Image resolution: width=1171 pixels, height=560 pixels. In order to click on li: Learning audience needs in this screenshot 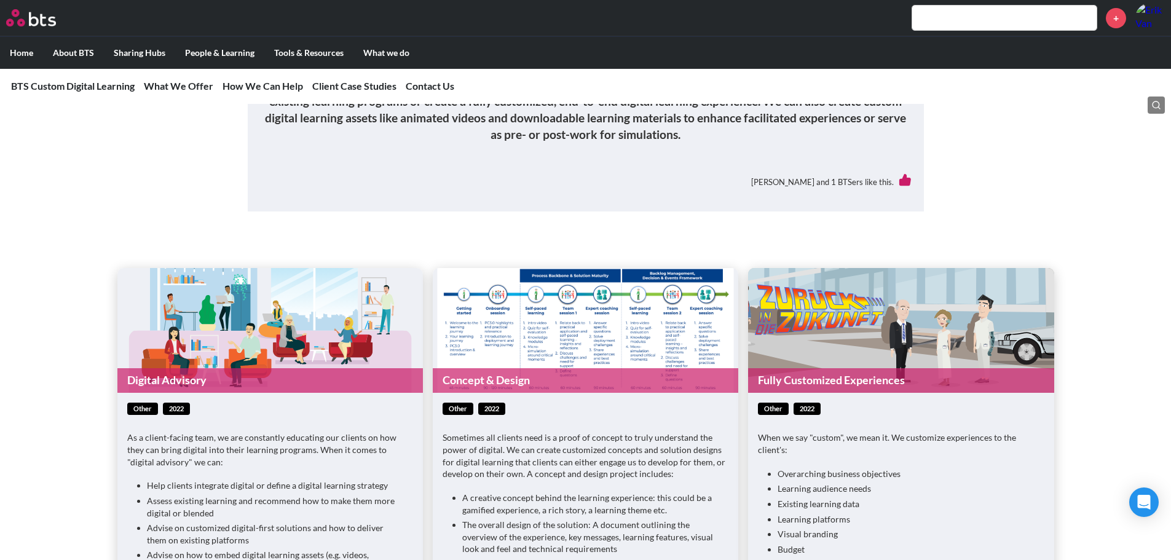, I will do `click(905, 489)`.